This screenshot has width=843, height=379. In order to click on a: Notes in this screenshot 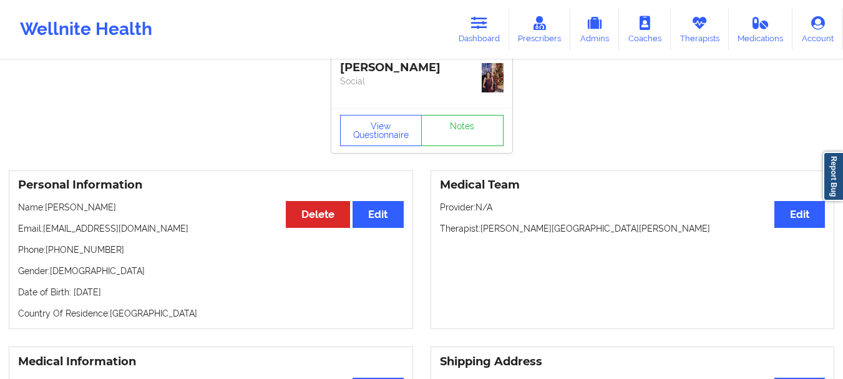, I will do `click(463, 130)`.